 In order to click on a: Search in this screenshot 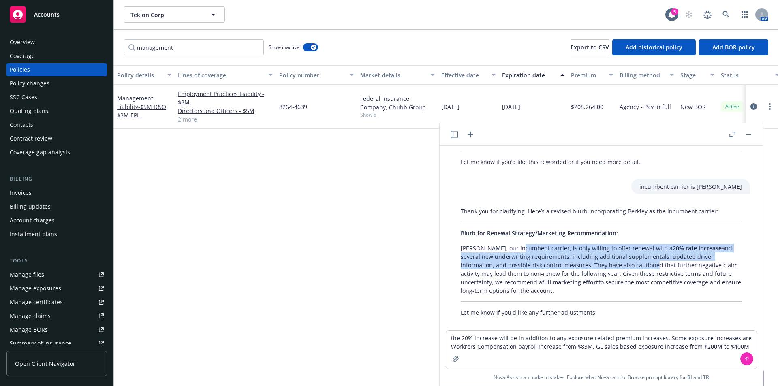, I will do `click(726, 15)`.